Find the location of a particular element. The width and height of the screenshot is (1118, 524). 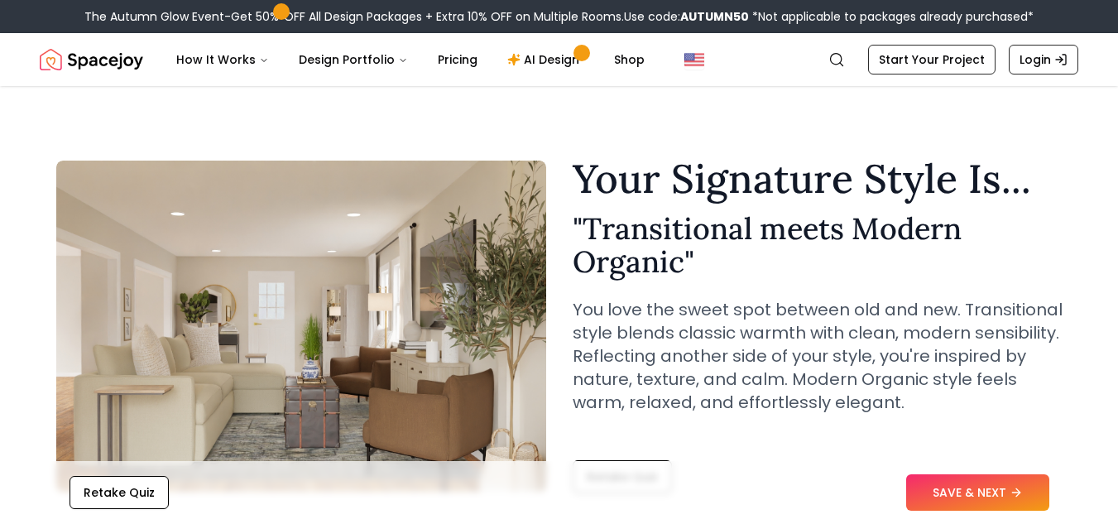

nav: Main is located at coordinates (411, 60).